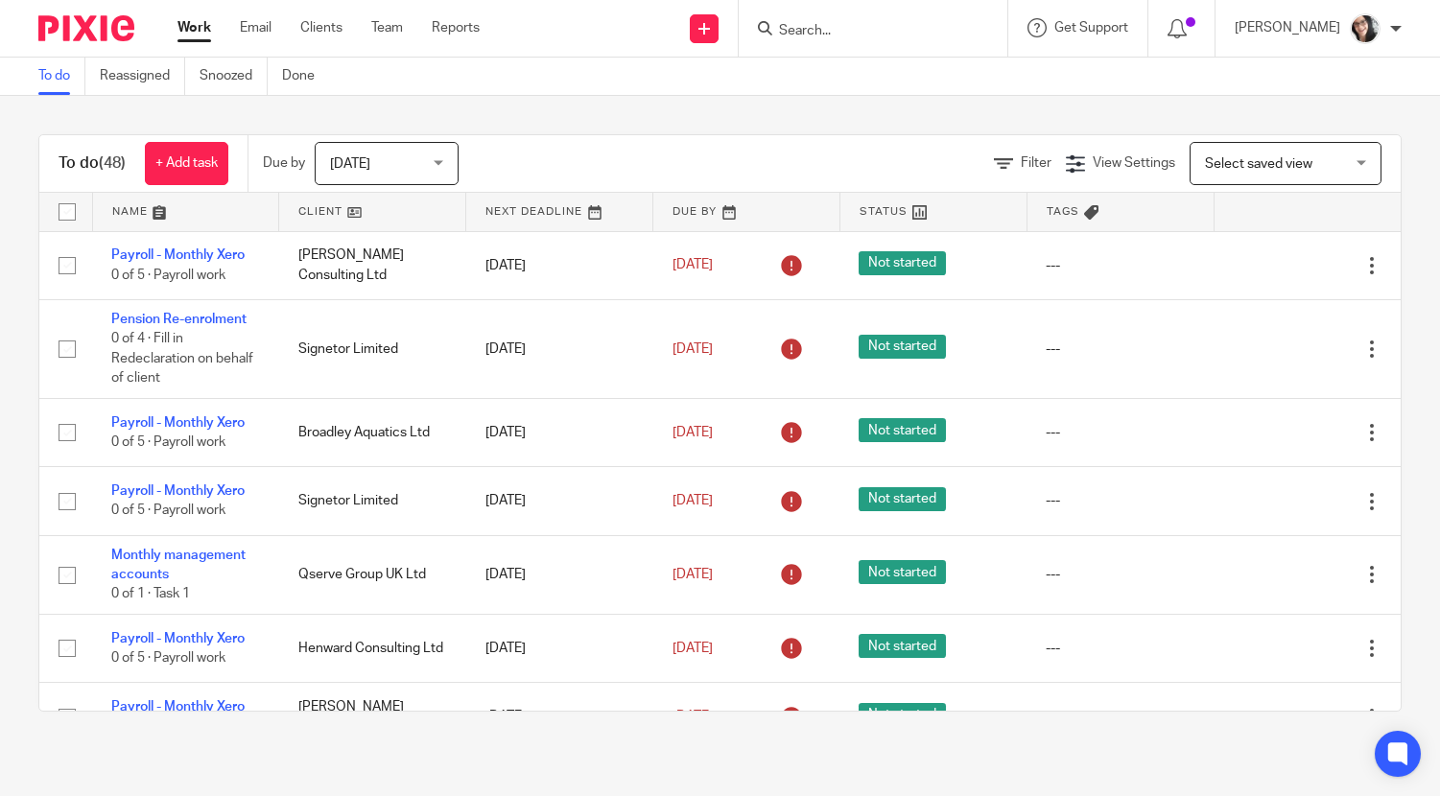  Describe the element at coordinates (1134, 163) in the screenshot. I see `span: View Settings` at that location.